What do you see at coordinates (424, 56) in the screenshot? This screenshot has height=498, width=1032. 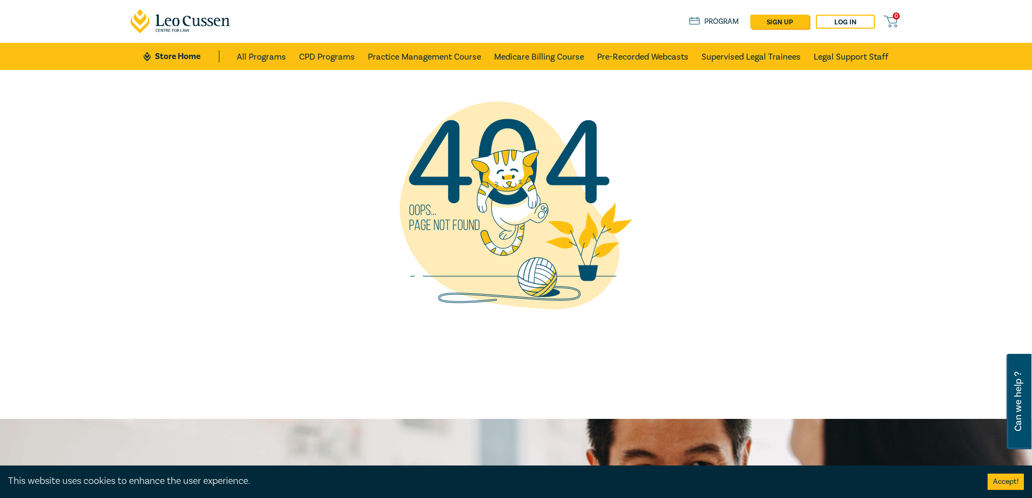 I see `a: Practice Management Course` at bounding box center [424, 56].